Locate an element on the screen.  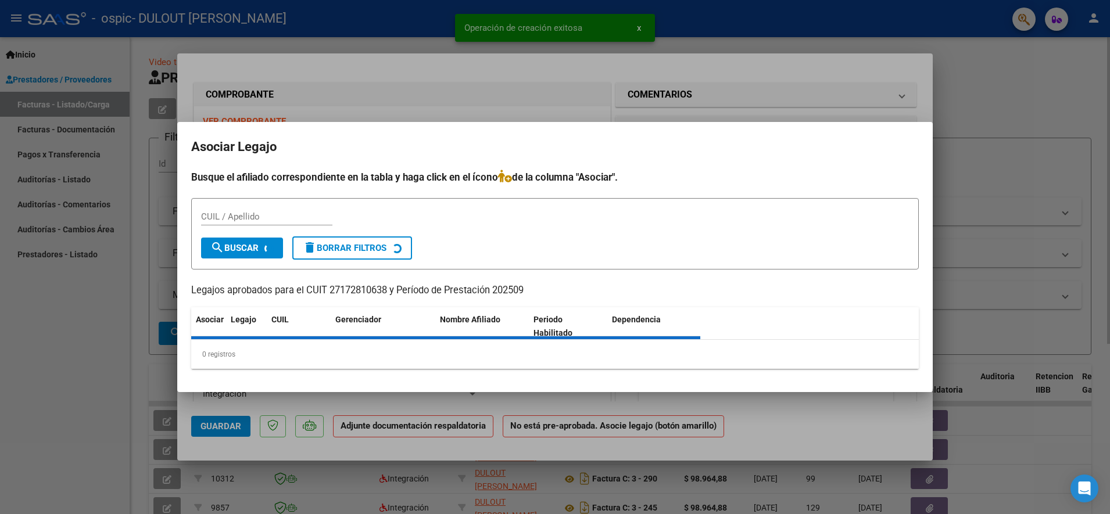
mat-icon: search is located at coordinates (217, 248).